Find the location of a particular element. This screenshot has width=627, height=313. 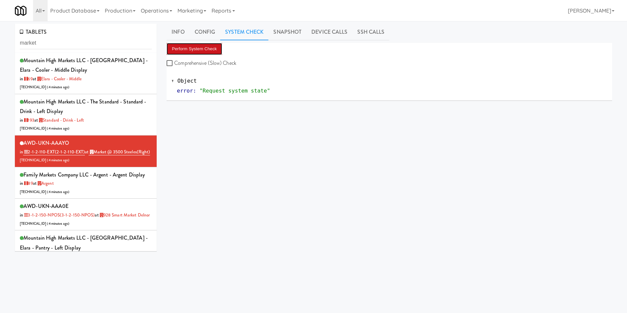

li: Mountain High Markets LLC - The Standard - Standard - Drink - Left Displayin 193at Standard - Dri... is located at coordinates (86, 115).